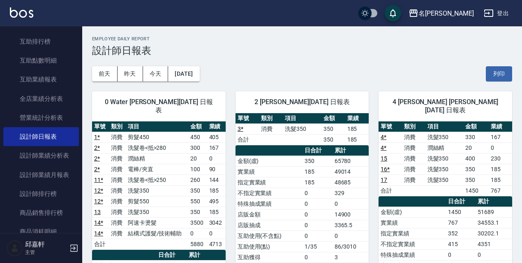  Describe the element at coordinates (351, 193) in the screenshot. I see `td: 329` at that location.